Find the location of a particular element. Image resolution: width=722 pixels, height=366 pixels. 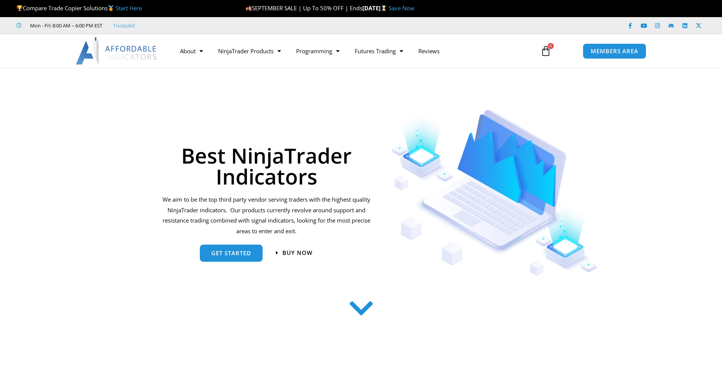

p: We aim to be the top third party vendor serving traders with the highest quality NinjaTrader indi... is located at coordinates (266, 215).